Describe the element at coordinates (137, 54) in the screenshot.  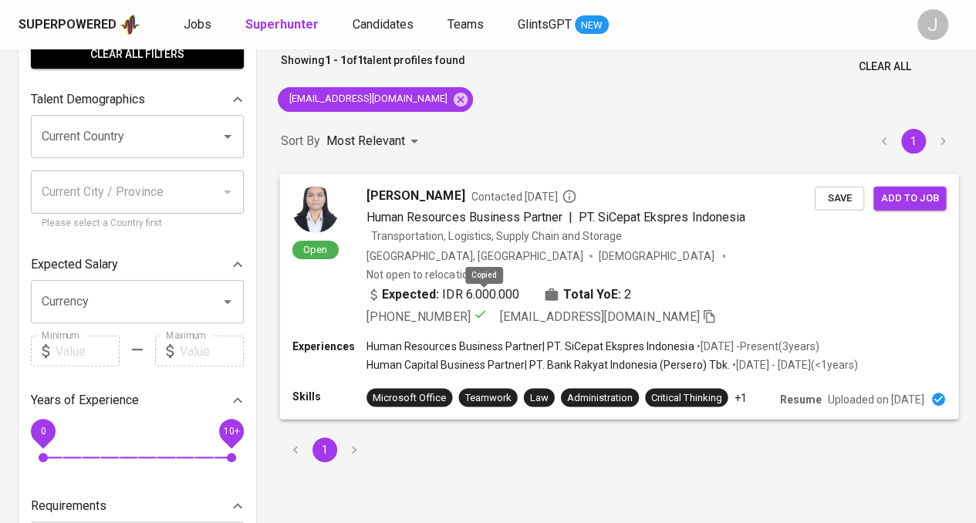
I see `button: Clear All filters` at that location.